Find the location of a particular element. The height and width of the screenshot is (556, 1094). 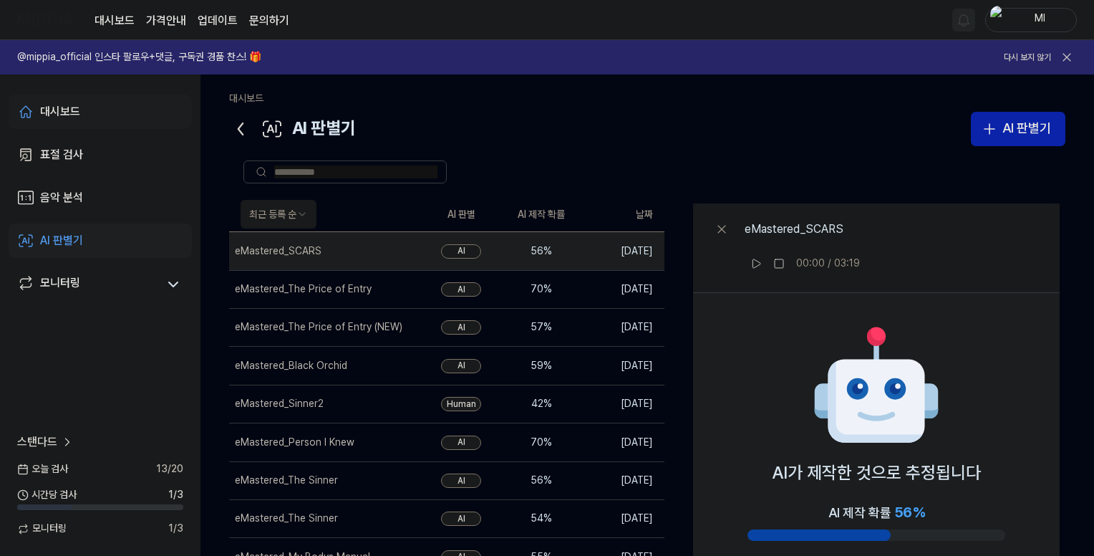

div: 음악 분석 is located at coordinates (62, 198).